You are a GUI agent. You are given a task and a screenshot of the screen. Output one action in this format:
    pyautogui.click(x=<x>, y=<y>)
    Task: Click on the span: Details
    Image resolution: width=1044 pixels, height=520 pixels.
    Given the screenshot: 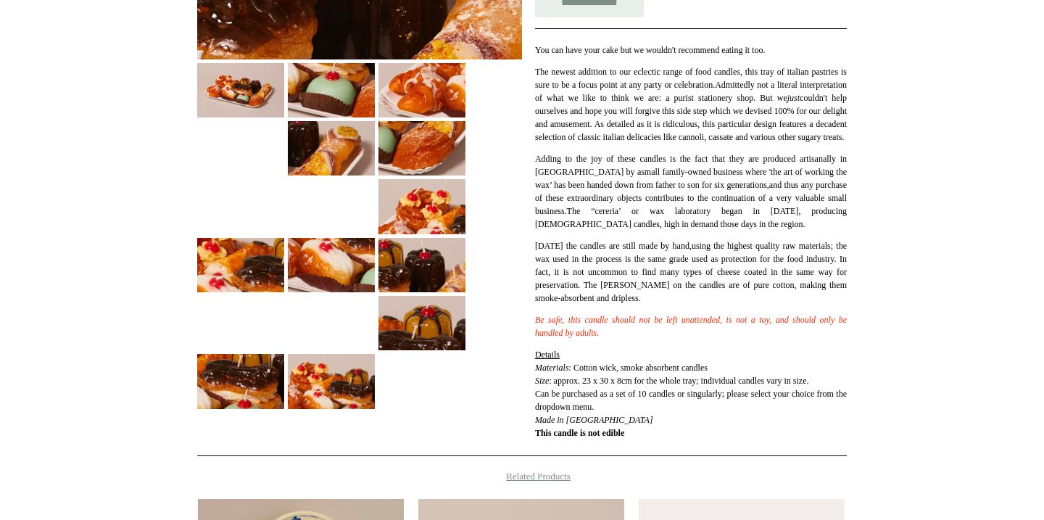 What is the action you would take?
    pyautogui.click(x=547, y=354)
    